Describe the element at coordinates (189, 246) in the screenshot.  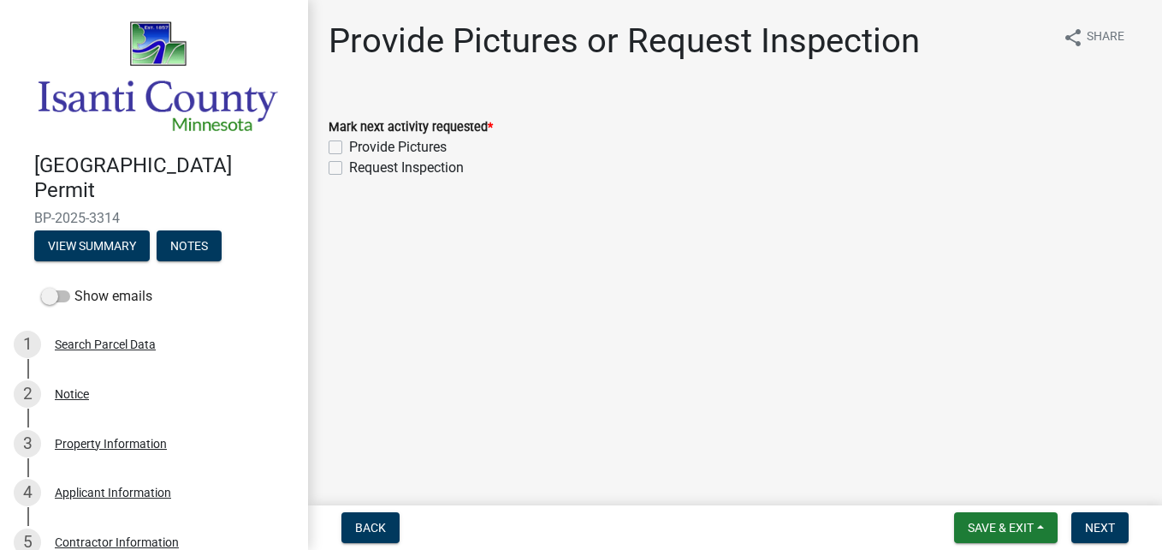
I see `button: Notes` at that location.